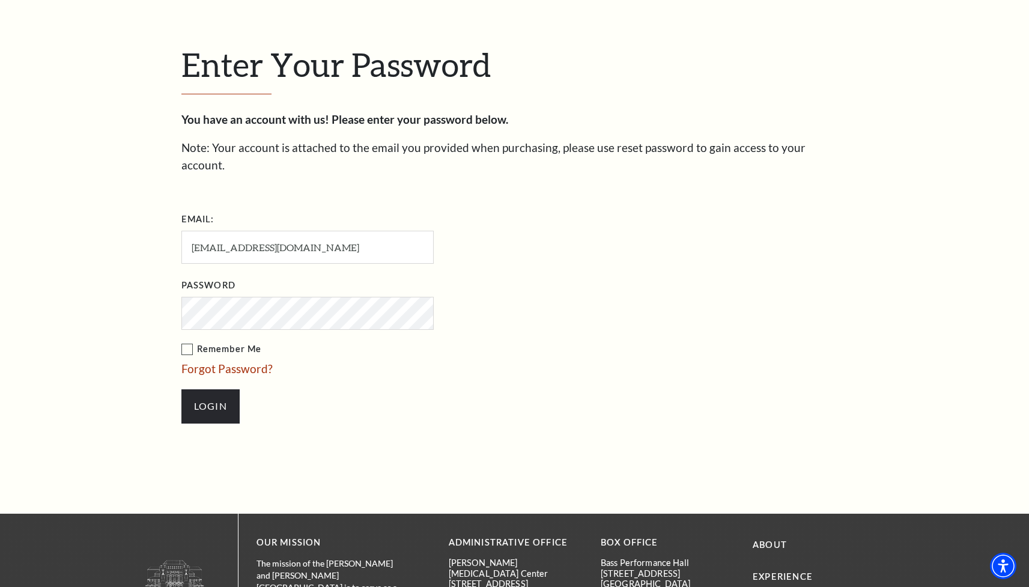  I want to click on p: Administrative Office, so click(516, 543).